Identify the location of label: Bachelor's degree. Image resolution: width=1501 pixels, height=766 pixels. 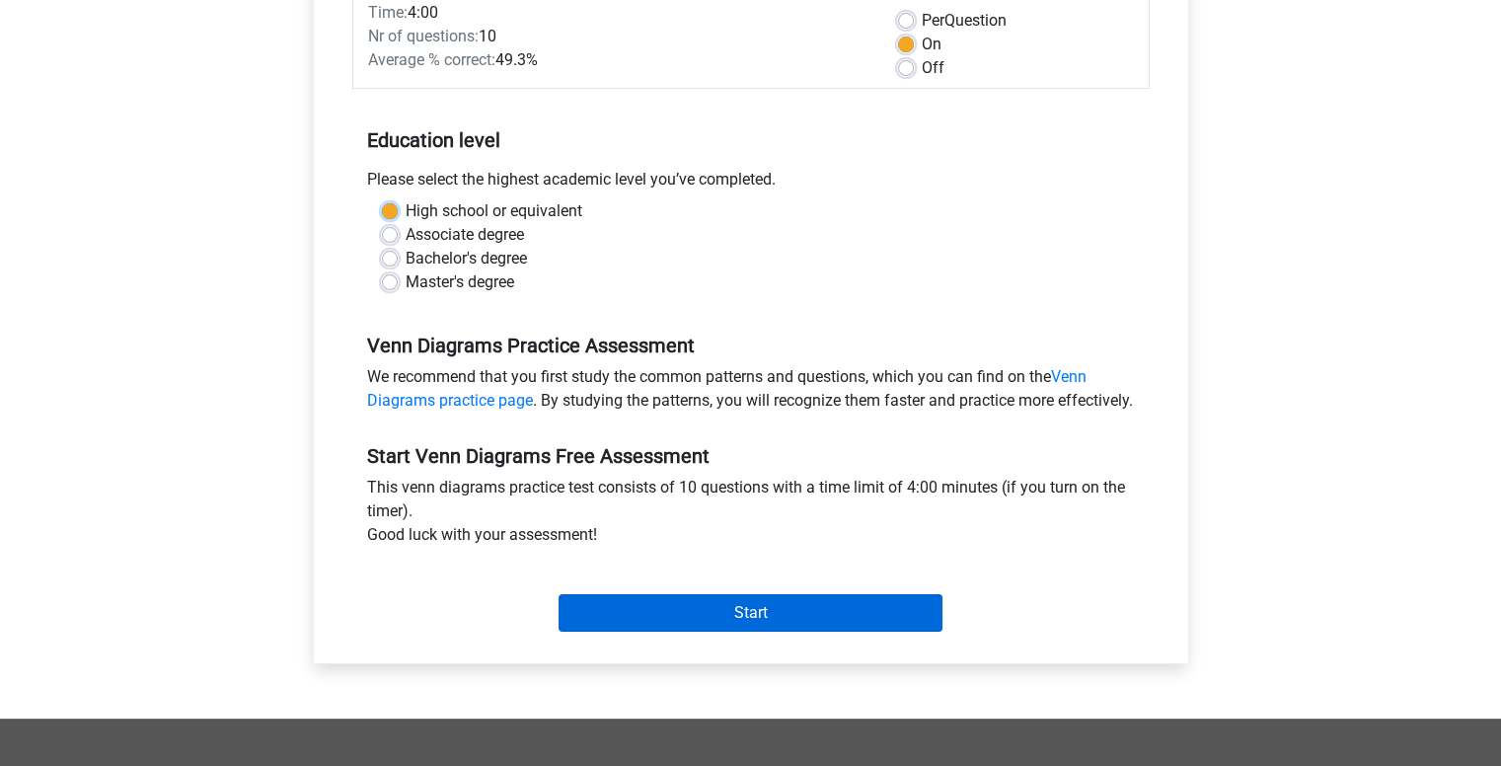
(466, 259).